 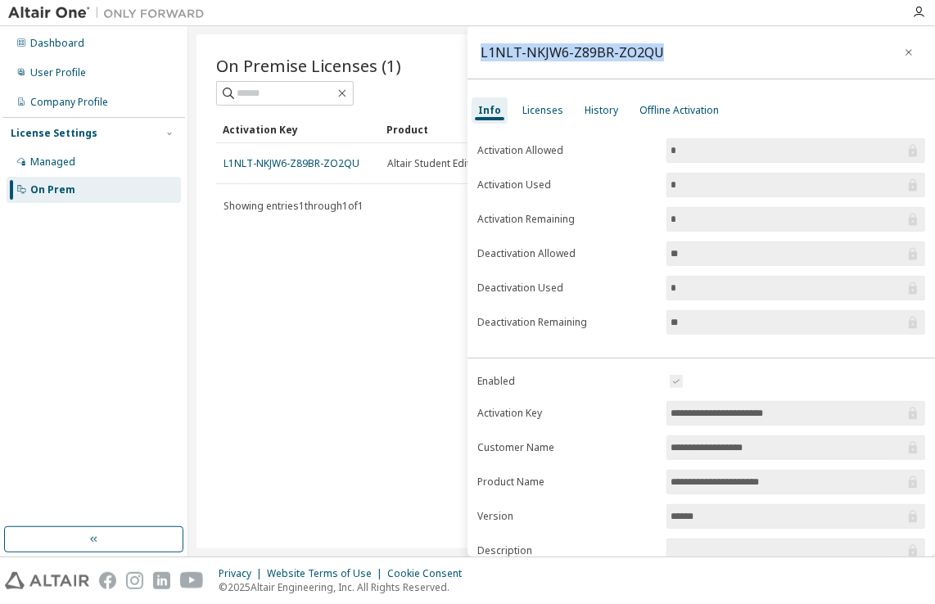 What do you see at coordinates (47, 580) in the screenshot?
I see `img: altair_logo.svg` at bounding box center [47, 580].